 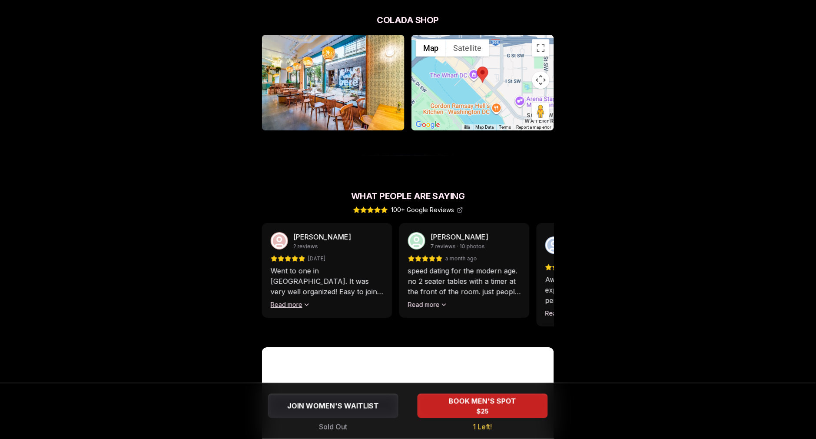 What do you see at coordinates (534, 127) in the screenshot?
I see `a: Report a map error` at bounding box center [534, 127].